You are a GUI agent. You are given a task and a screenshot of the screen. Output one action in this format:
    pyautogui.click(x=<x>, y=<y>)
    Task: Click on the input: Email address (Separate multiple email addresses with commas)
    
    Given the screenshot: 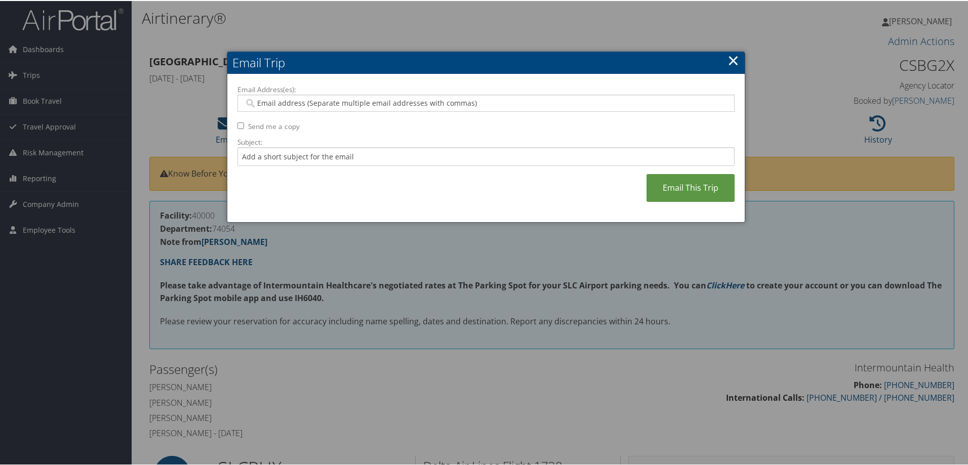 What is the action you would take?
    pyautogui.click(x=486, y=102)
    